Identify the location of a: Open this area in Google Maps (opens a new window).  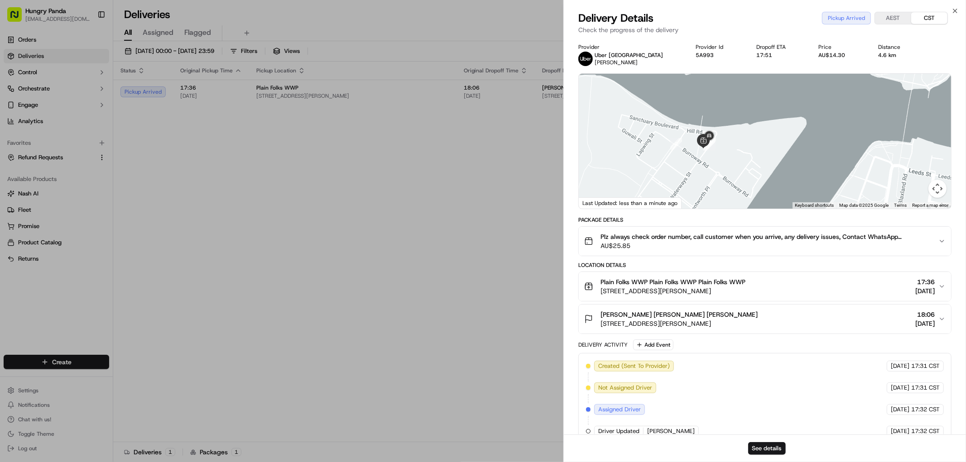
(596, 203).